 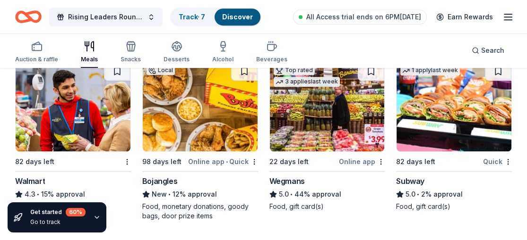 What do you see at coordinates (106, 17) in the screenshot?
I see `span: Rising Leaders Rountable` at bounding box center [106, 17].